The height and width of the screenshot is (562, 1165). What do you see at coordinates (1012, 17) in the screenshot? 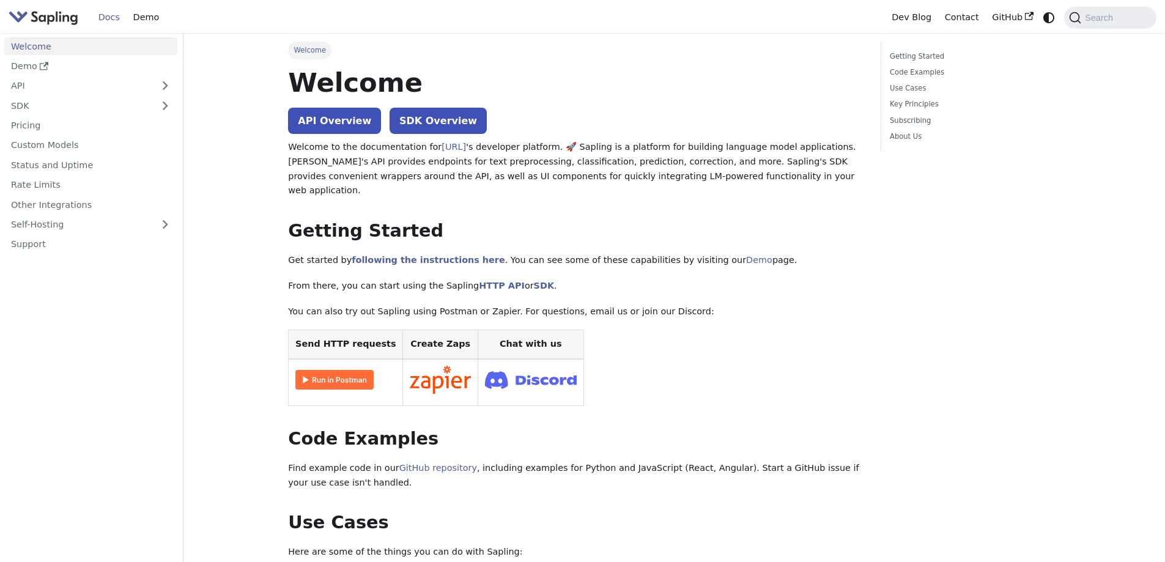
I see `a: GitHub` at bounding box center [1012, 17].